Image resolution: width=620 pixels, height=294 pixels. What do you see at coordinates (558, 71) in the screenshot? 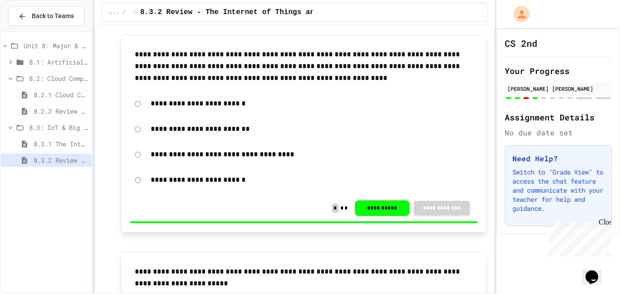
I see `h2: Your Progress` at bounding box center [558, 71].